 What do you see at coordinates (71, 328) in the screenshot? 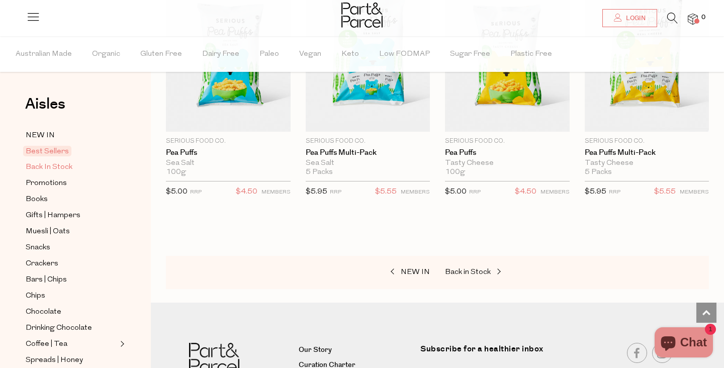
I see `a: Drinking Chocolate` at bounding box center [71, 328].